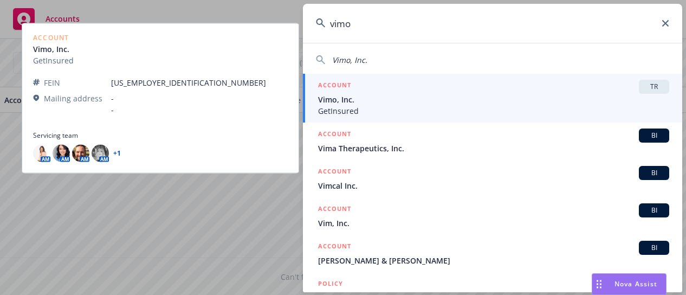 The height and width of the screenshot is (295, 686). I want to click on span: TR, so click(654, 87).